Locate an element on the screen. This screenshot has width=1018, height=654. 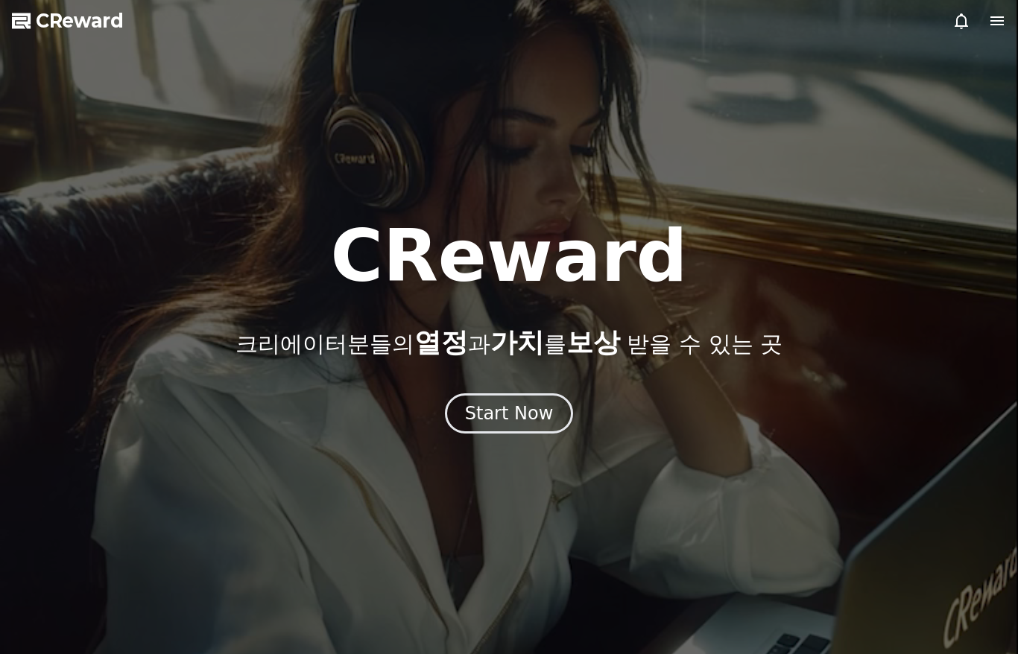
div: Start Now is located at coordinates (509, 413).